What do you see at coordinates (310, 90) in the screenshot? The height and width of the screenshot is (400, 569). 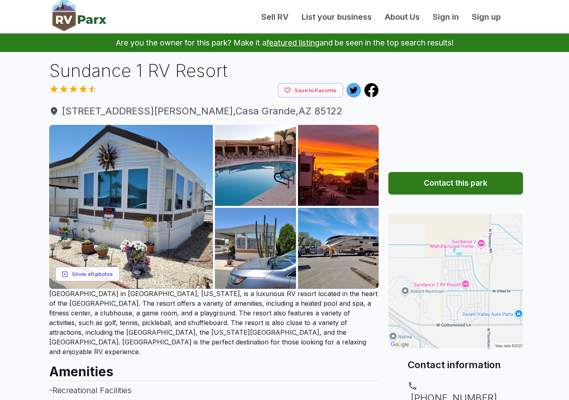 I see `button: Save to Favorite` at bounding box center [310, 90].